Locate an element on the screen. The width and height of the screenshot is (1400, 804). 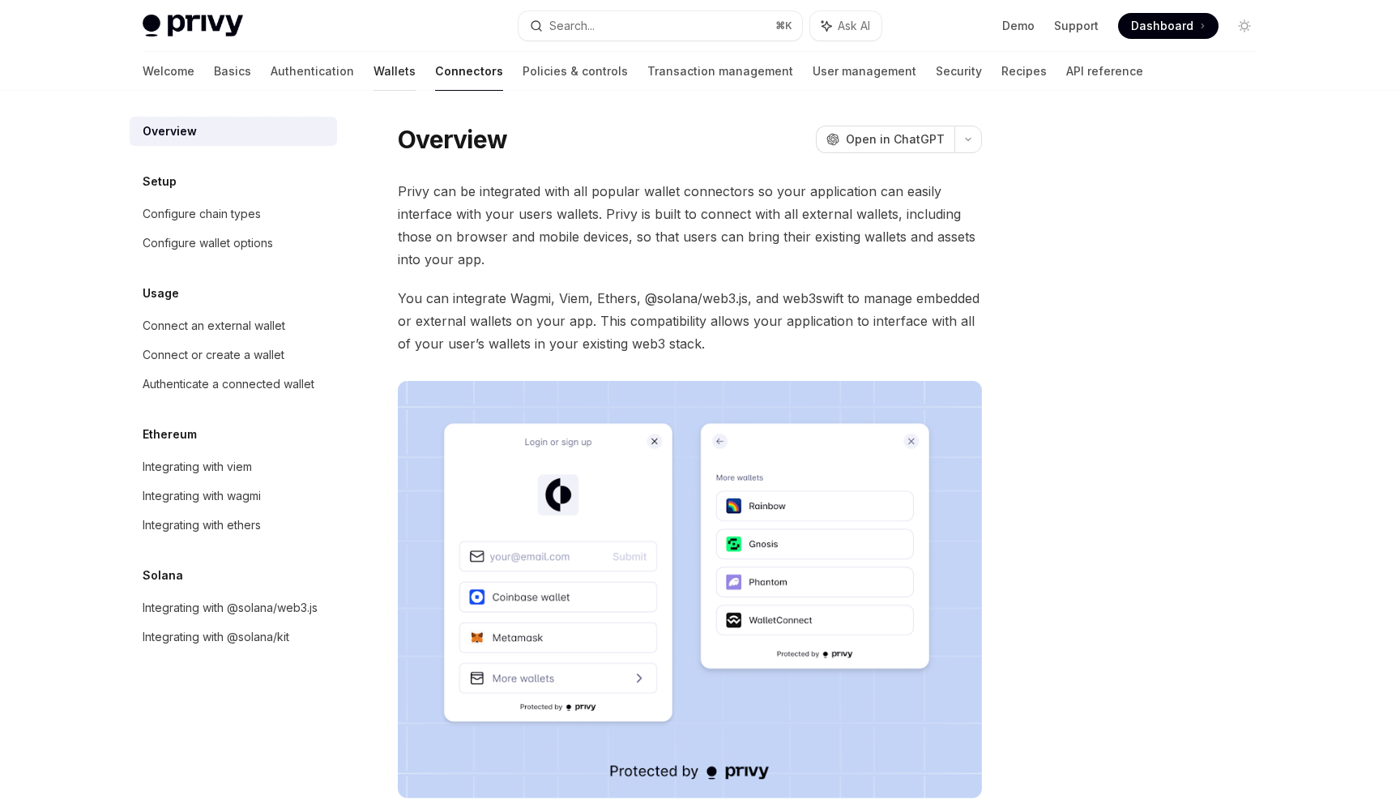
span: Dashboard is located at coordinates (1162, 26).